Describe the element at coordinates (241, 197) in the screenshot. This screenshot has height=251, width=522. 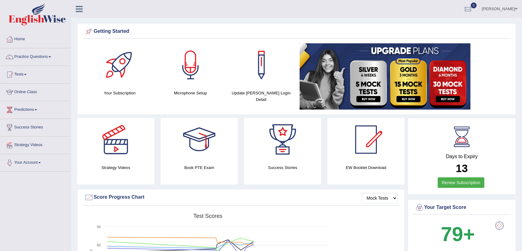
I see `div: Score Progress Chart` at that location.